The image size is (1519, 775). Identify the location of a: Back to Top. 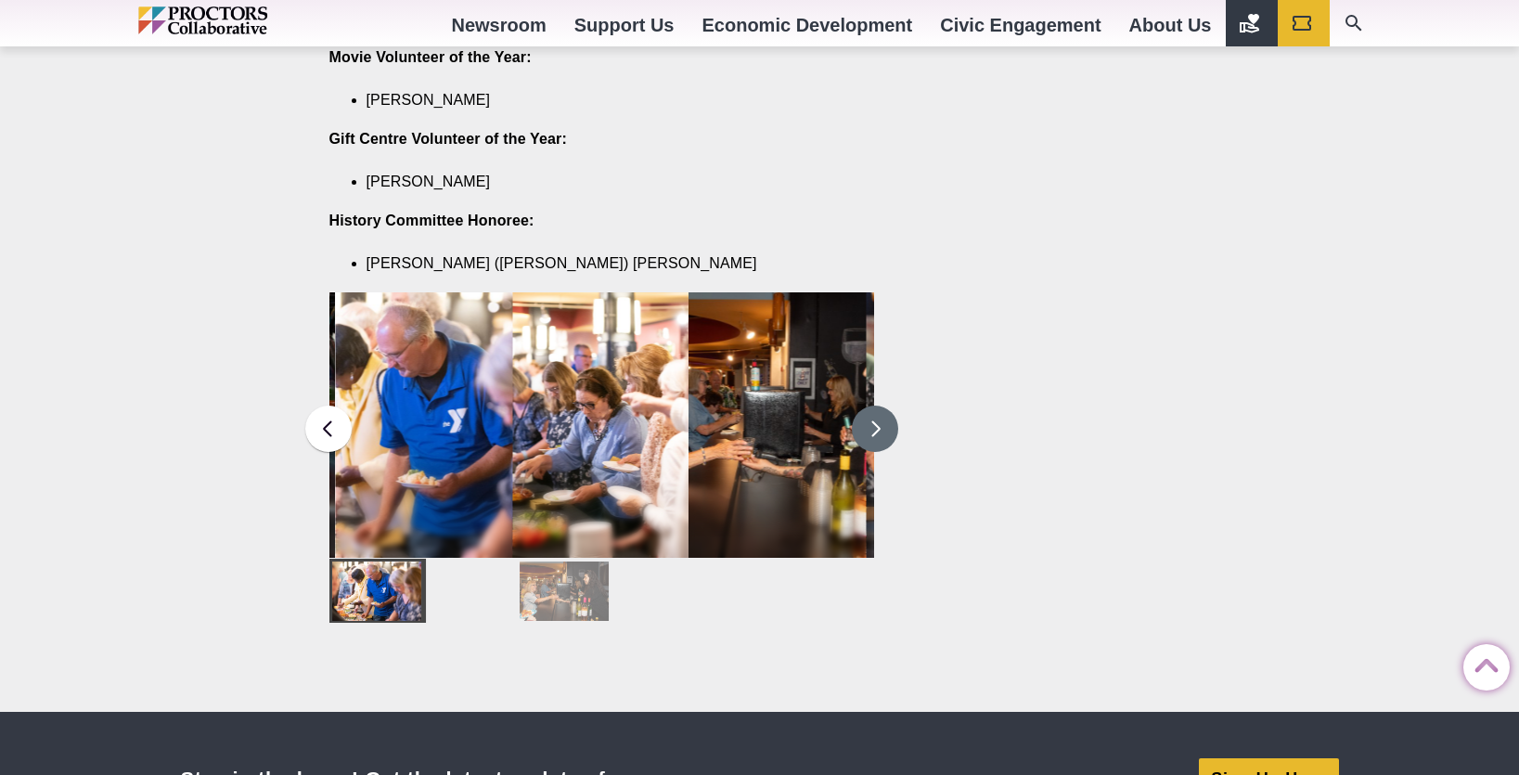
(1482, 663).